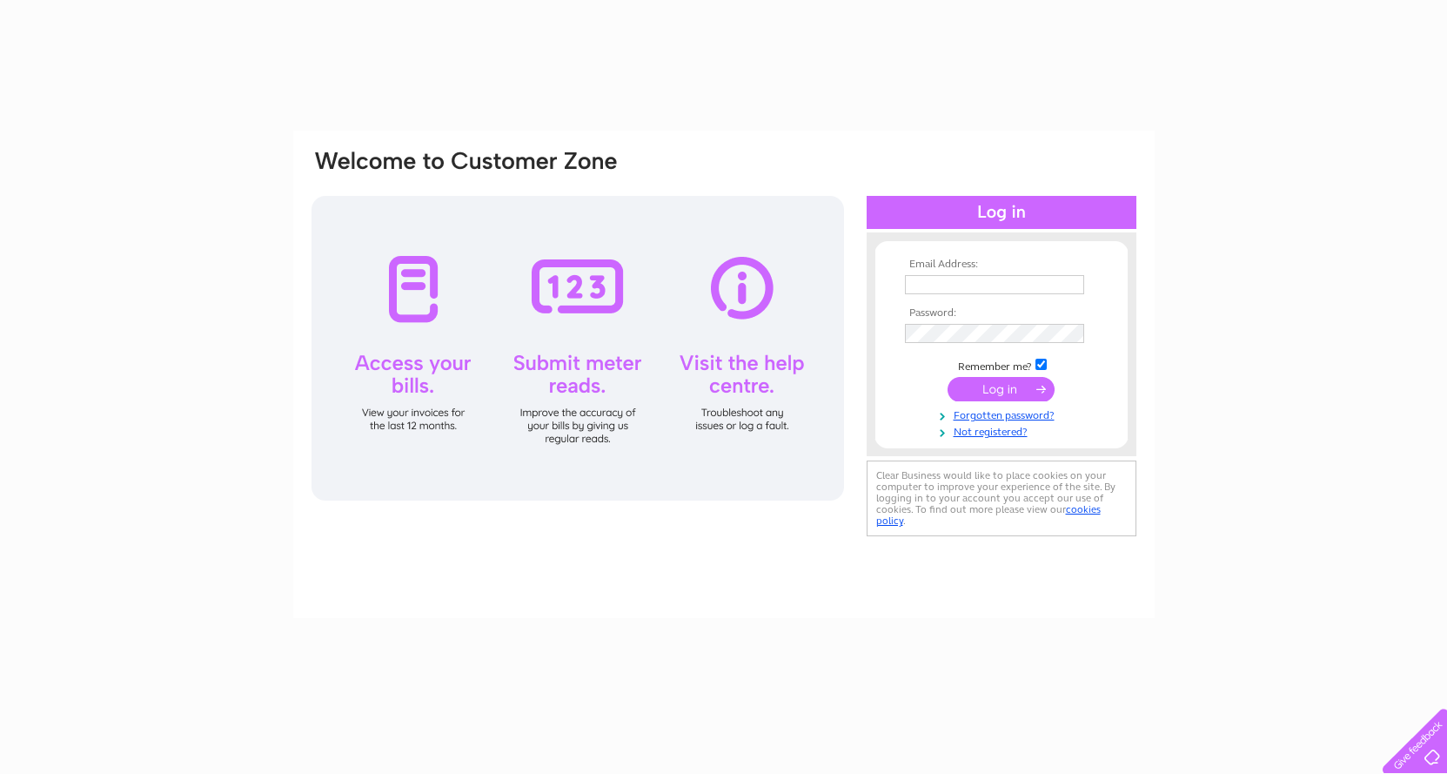 This screenshot has height=774, width=1447. I want to click on a: cookies policy, so click(989, 514).